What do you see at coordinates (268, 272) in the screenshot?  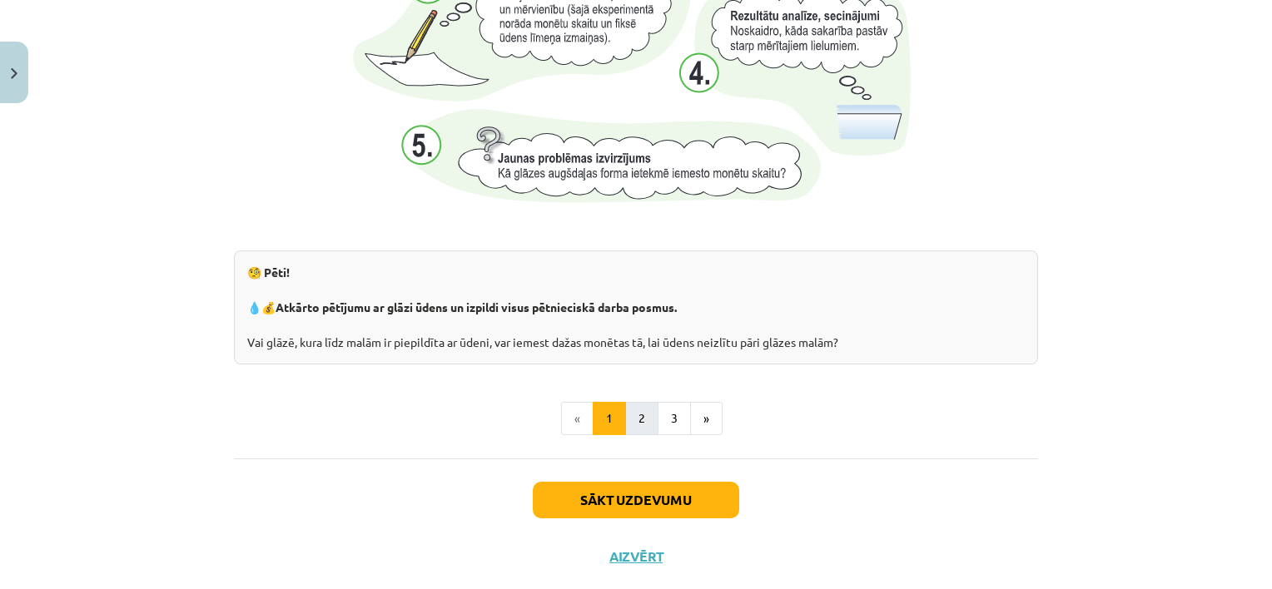 I see `strong: 🧐 Pēti!` at bounding box center [268, 272].